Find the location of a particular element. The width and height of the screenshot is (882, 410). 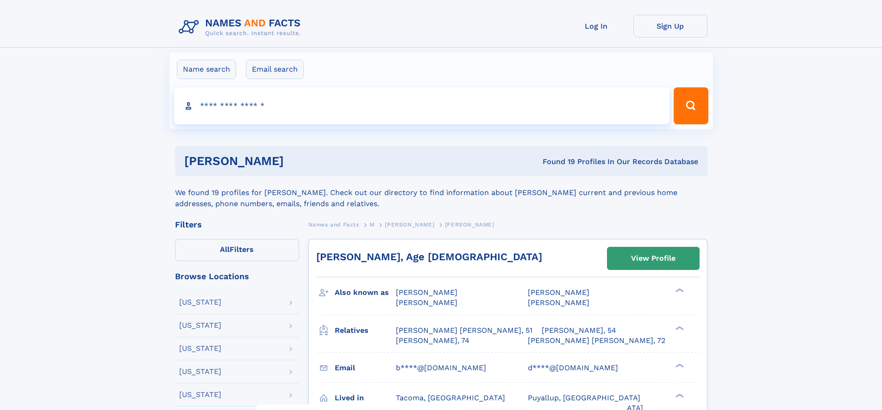

div: Found 19 Profiles In Our Records Database is located at coordinates (555, 162).